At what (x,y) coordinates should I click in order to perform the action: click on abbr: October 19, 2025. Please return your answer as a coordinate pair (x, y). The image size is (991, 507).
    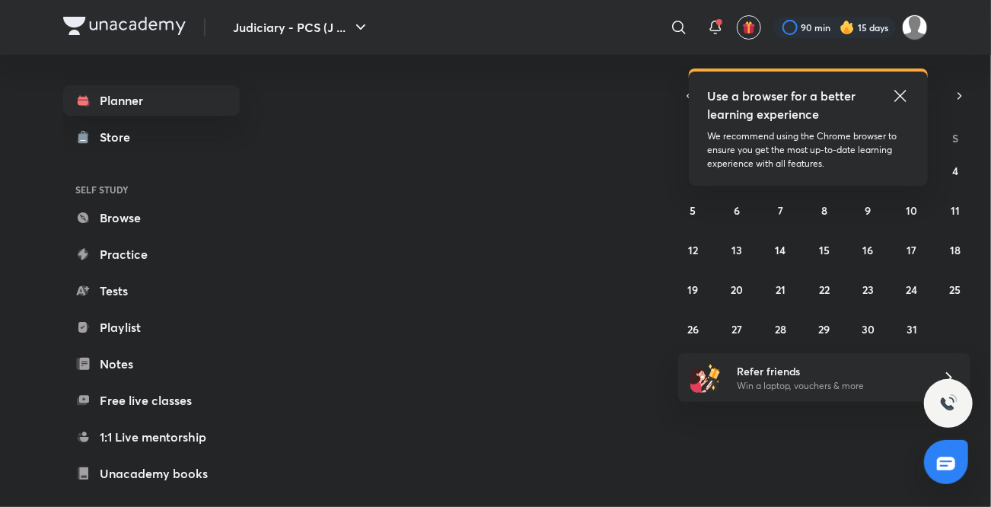
    Looking at the image, I should click on (694, 289).